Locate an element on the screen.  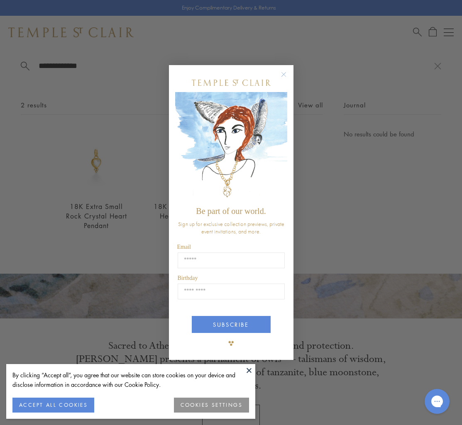
img: c4a9eb12-d91a-4d4a-8ee0-386386f4f338.jpeg is located at coordinates (231, 147).